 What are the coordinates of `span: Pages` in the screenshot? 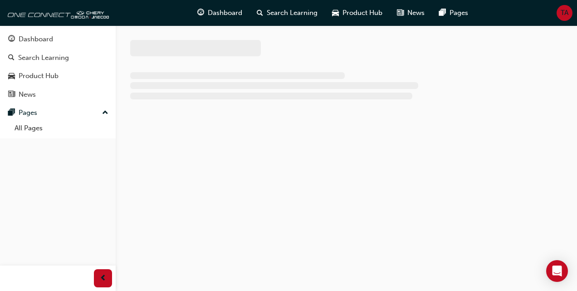 It's located at (458, 13).